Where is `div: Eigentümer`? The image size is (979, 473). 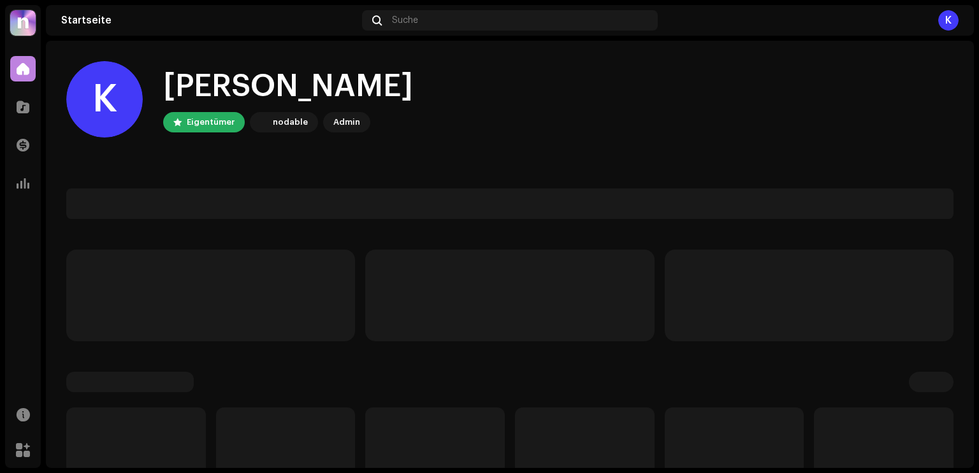
div: Eigentümer is located at coordinates (210, 122).